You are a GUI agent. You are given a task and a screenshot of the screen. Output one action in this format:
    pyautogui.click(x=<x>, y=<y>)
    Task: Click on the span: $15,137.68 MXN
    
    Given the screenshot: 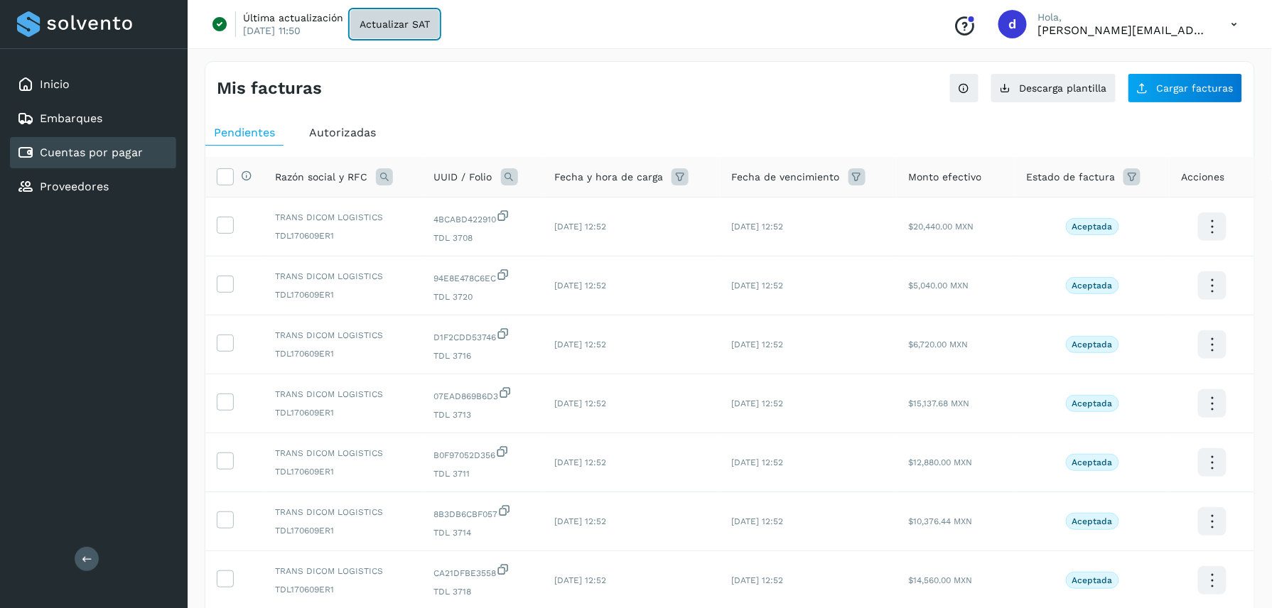 What is the action you would take?
    pyautogui.click(x=939, y=404)
    